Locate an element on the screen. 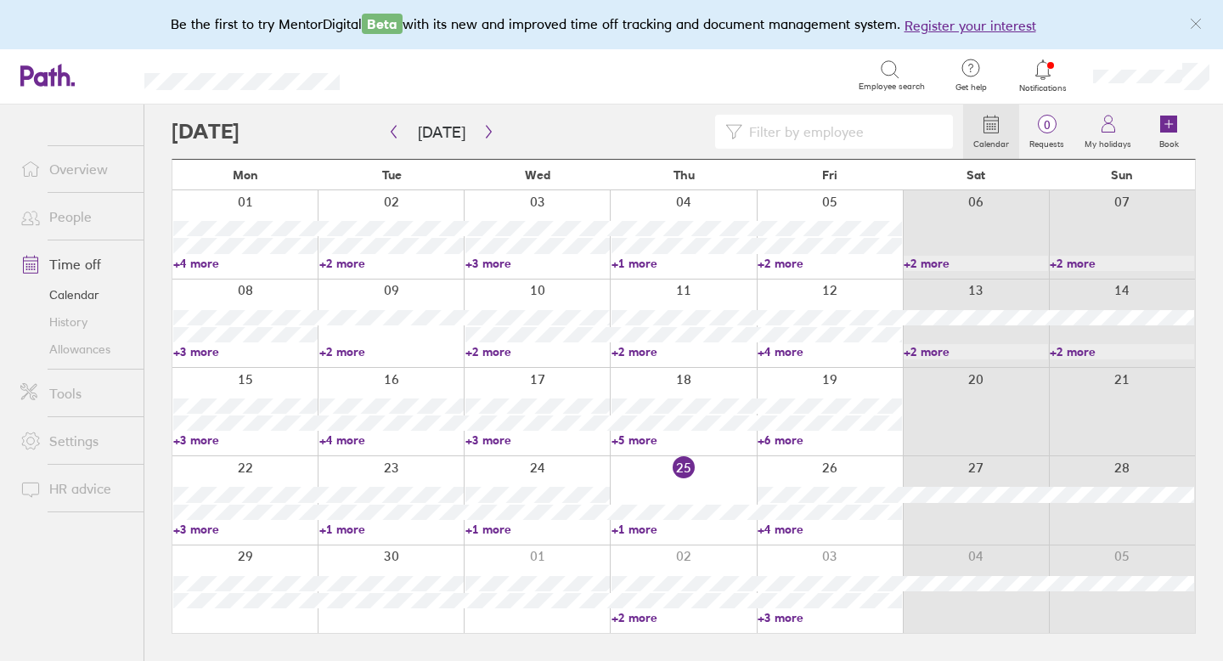  label: Book is located at coordinates (1169, 142).